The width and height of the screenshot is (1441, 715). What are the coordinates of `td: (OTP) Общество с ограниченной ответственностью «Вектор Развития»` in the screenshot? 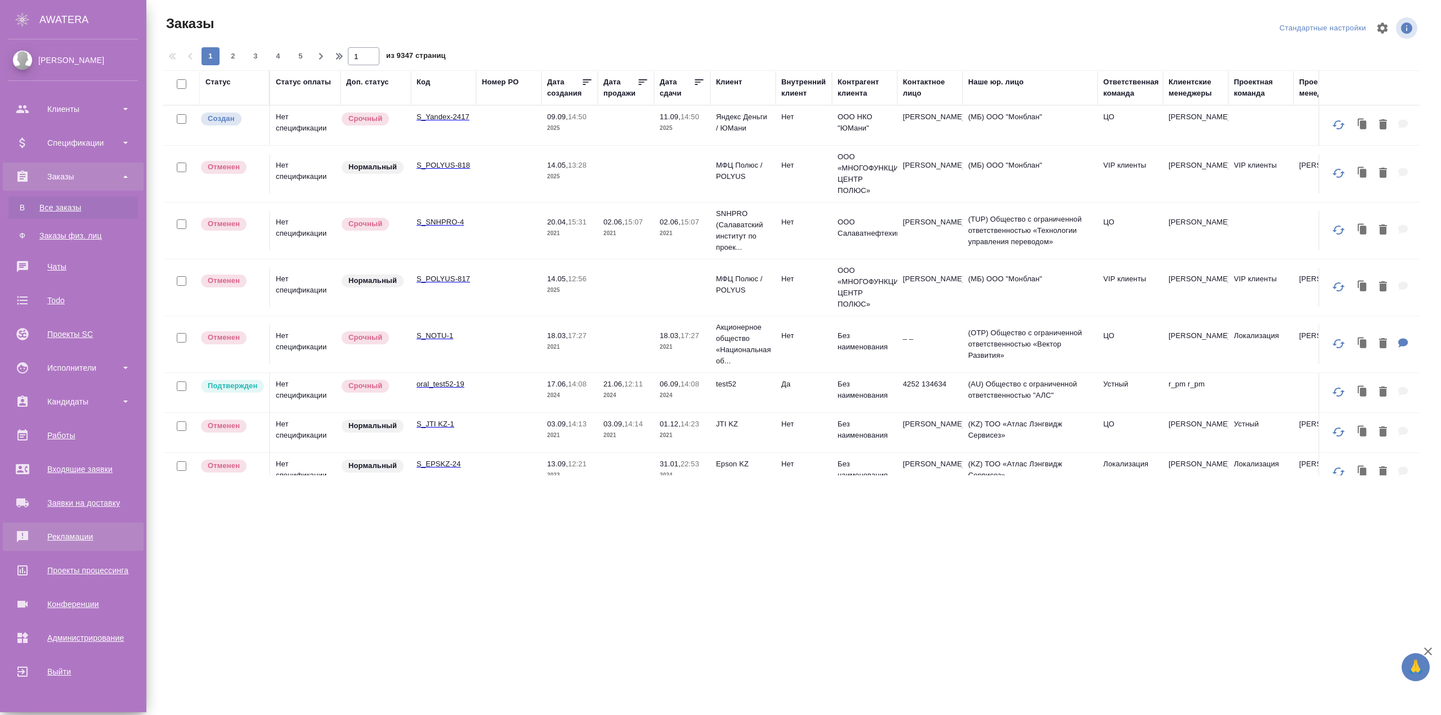 It's located at (1030, 344).